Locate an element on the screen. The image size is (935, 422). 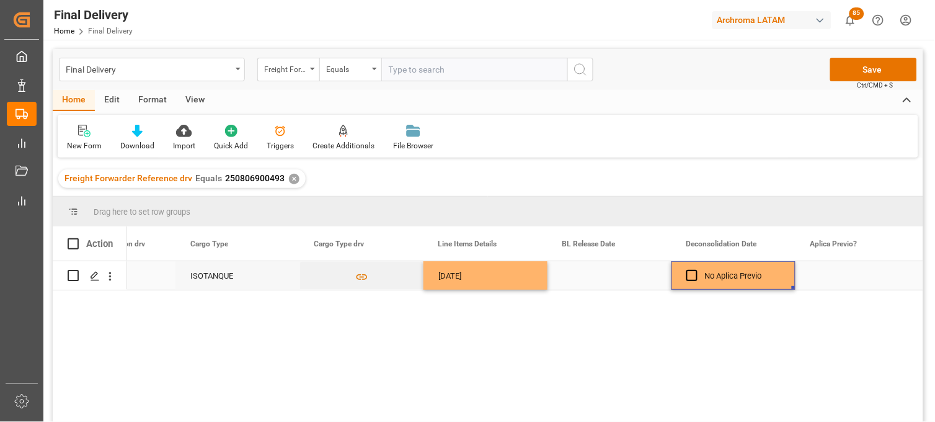
span: Responsible Person drv is located at coordinates (105, 244).